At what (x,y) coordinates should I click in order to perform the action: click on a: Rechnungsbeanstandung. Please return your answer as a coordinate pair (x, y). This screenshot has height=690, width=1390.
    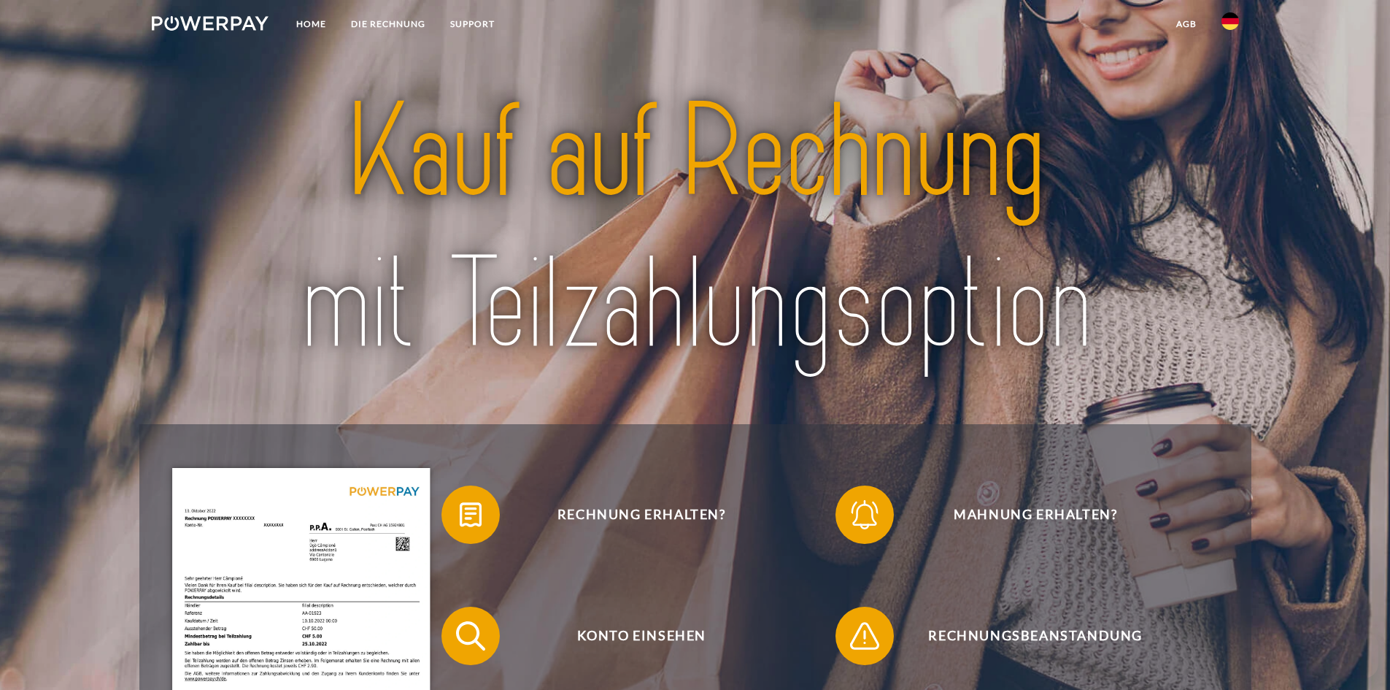
    Looking at the image, I should click on (1025, 636).